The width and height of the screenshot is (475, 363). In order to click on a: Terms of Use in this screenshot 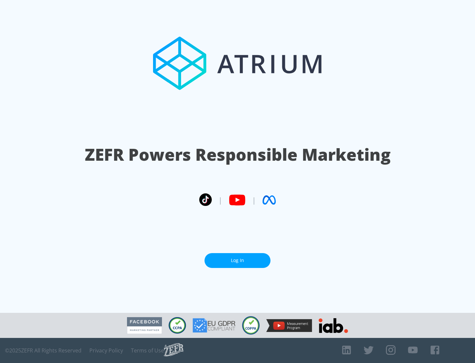, I will do `click(148, 351)`.